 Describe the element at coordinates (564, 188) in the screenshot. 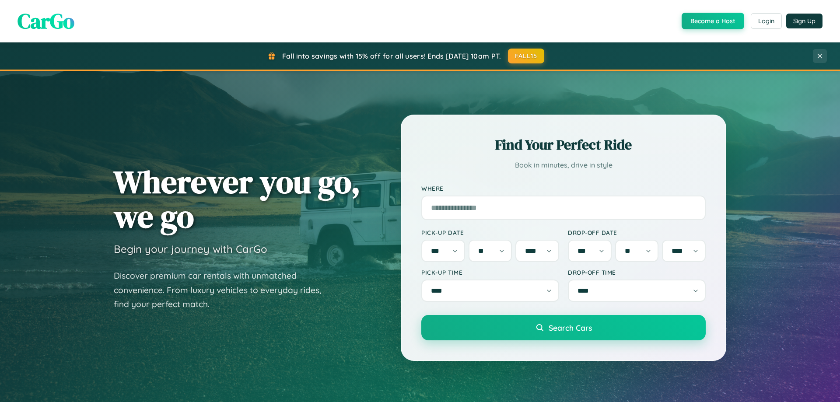

I see `label: Where` at that location.